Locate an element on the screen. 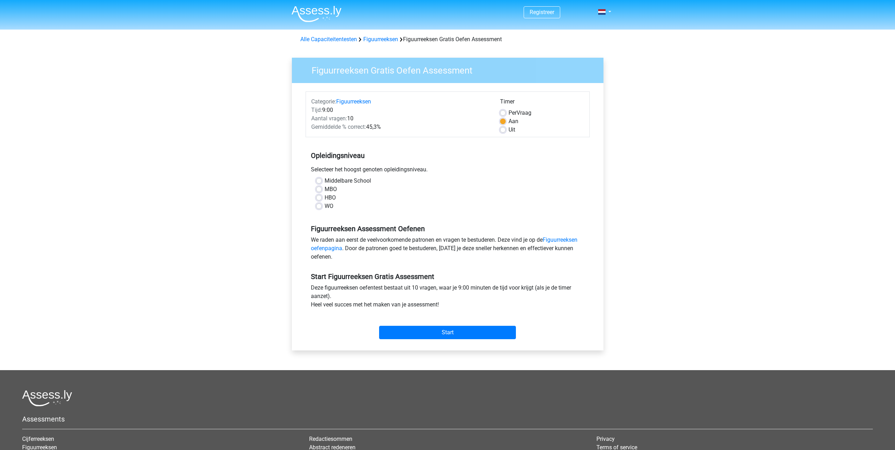  img: Assessly logo is located at coordinates (47, 398).